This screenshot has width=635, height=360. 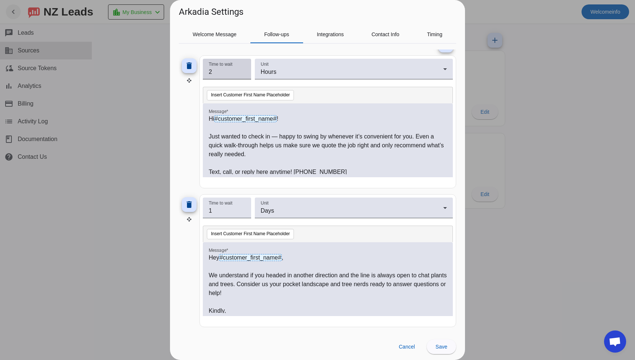 I want to click on span: Follow-ups, so click(x=277, y=34).